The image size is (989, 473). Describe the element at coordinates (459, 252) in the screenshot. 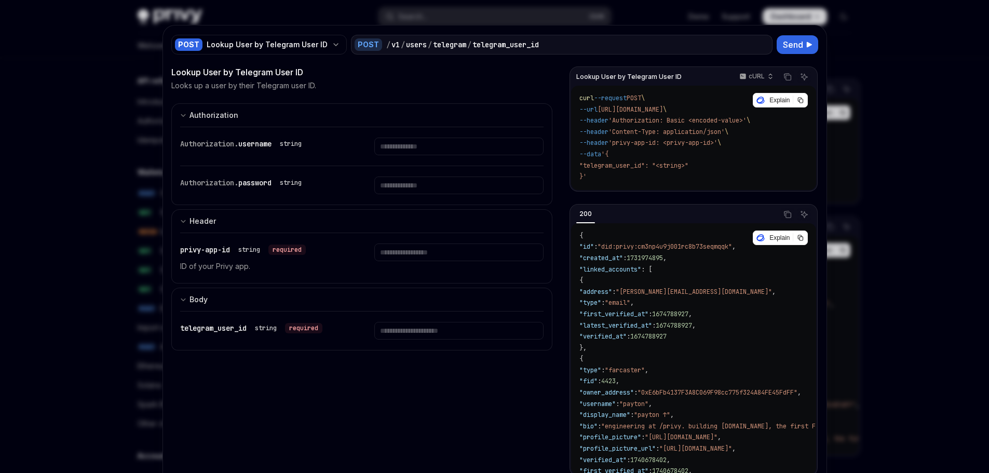

I see `input: Enter privy-app-id` at that location.